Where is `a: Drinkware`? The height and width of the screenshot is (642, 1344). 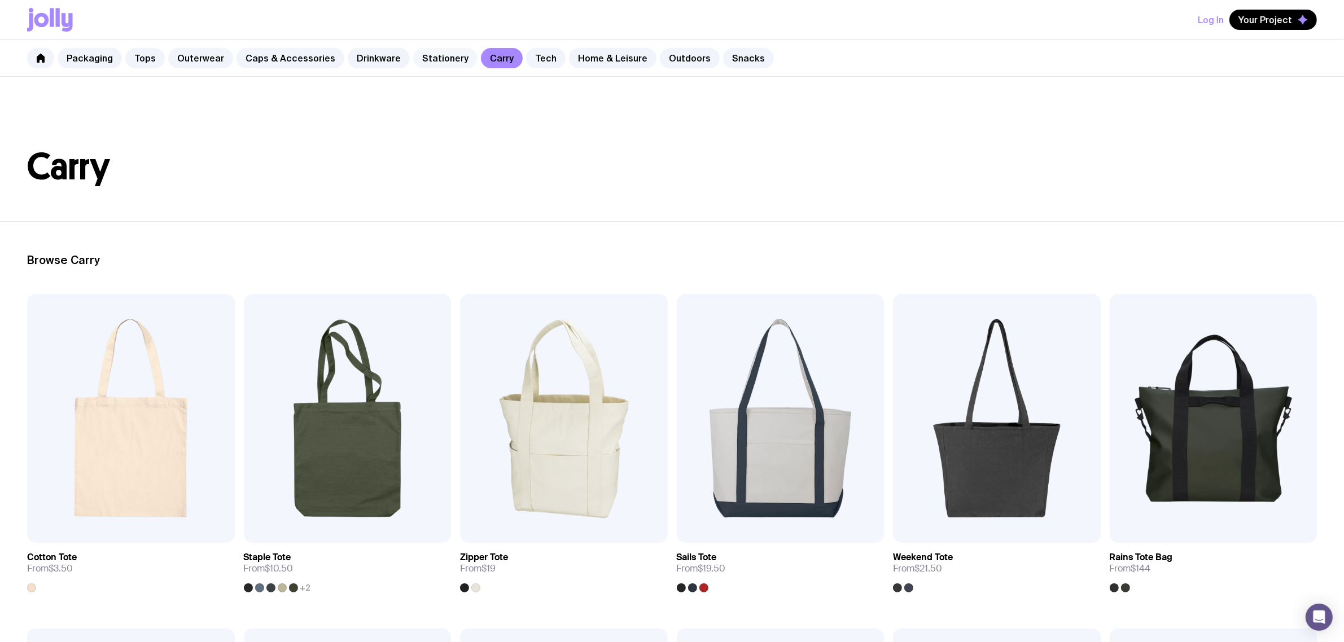 a: Drinkware is located at coordinates (379, 58).